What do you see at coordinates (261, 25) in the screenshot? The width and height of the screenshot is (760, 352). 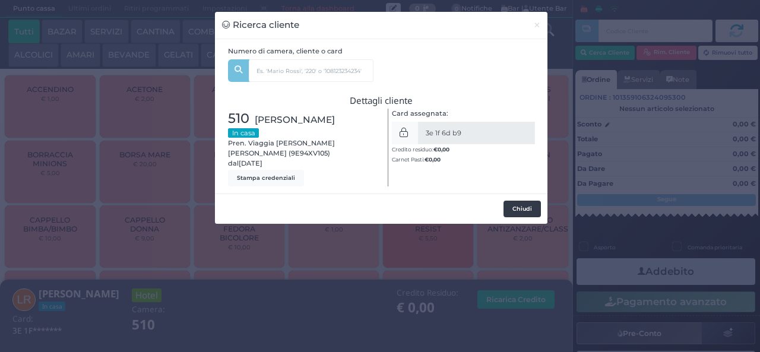 I see `h3: Ricerca cliente` at bounding box center [261, 25].